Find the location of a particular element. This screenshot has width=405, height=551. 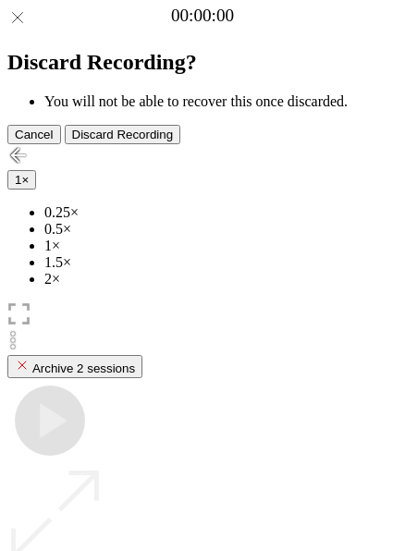

li: 1.5× is located at coordinates (221, 263).